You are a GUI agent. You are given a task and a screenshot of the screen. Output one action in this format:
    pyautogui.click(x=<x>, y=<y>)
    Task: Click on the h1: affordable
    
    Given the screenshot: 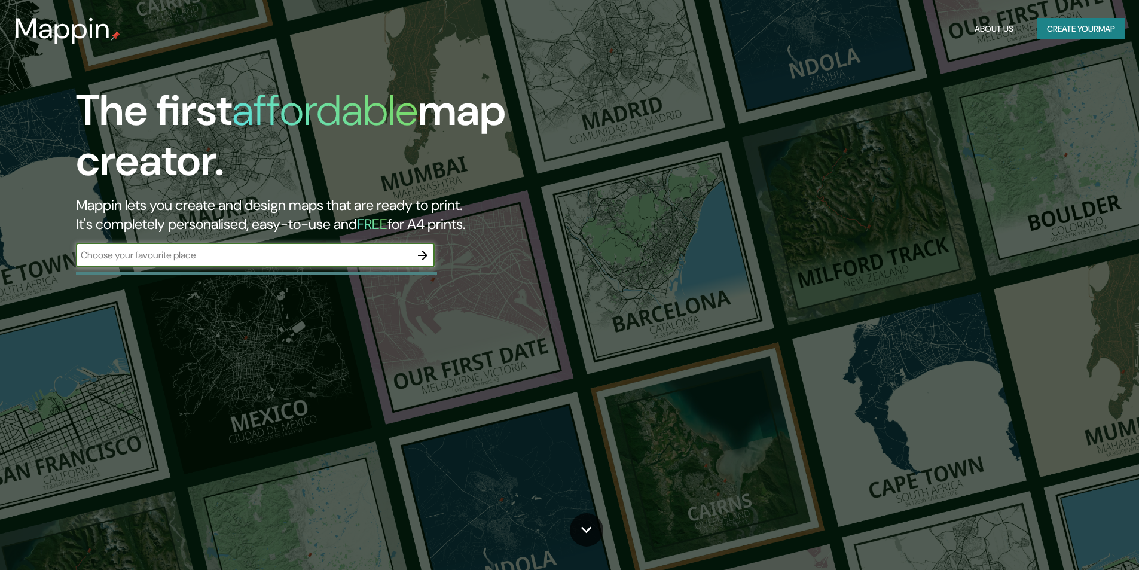 What is the action you would take?
    pyautogui.click(x=325, y=110)
    